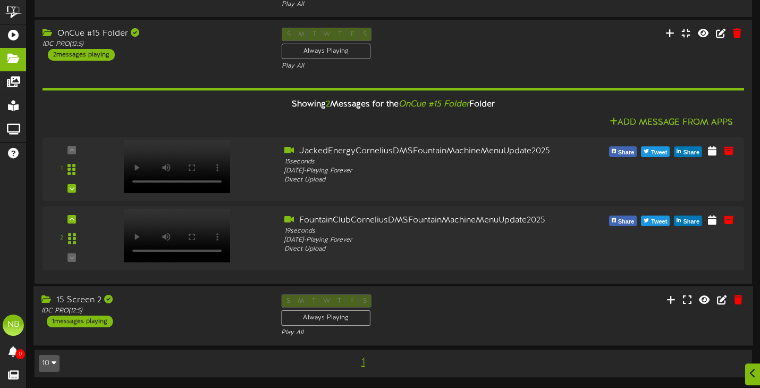  I want to click on div: JackedEnergyCorneliusDMSFountainMachineMenuUpdate2025, so click(423, 151).